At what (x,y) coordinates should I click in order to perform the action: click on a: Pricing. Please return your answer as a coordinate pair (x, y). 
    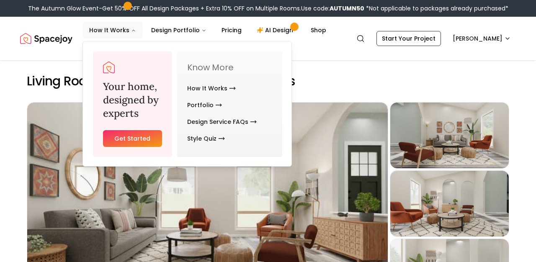
    Looking at the image, I should click on (232, 30).